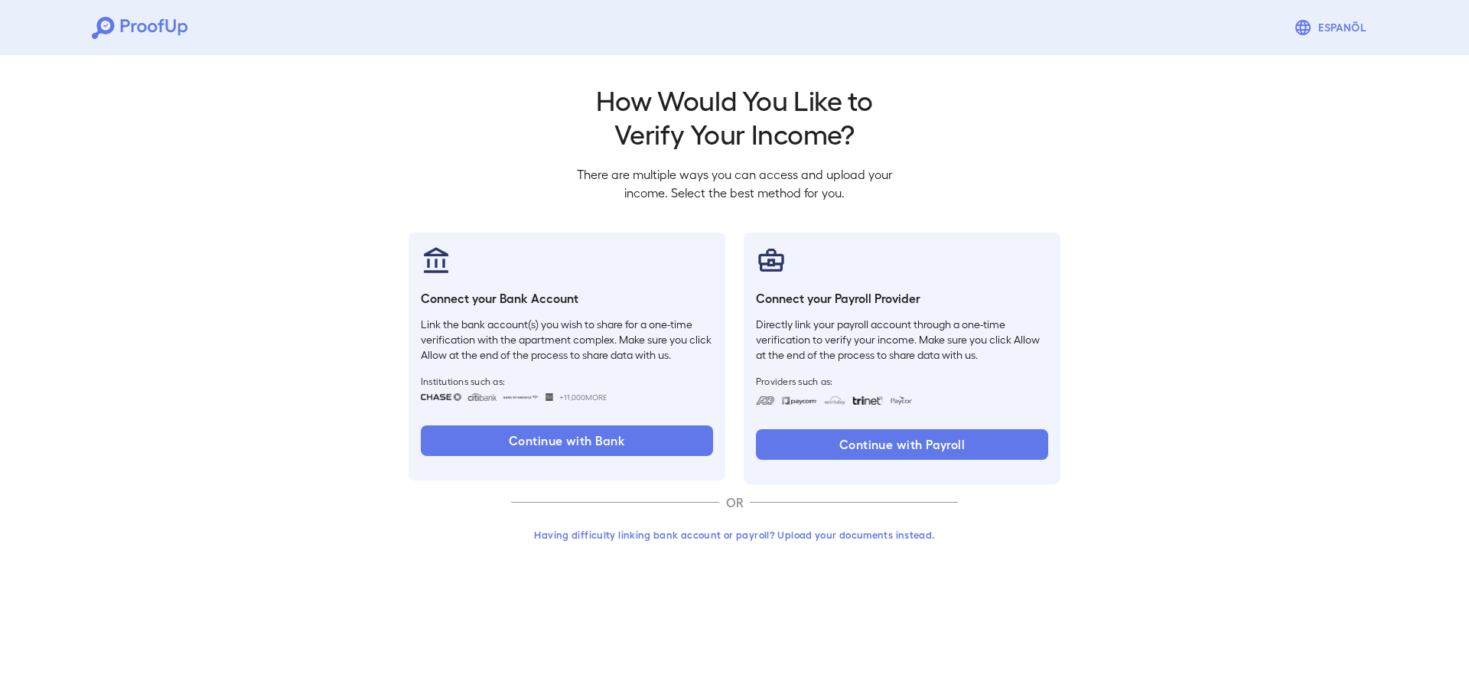 The height and width of the screenshot is (697, 1469). I want to click on p: OR, so click(735, 503).